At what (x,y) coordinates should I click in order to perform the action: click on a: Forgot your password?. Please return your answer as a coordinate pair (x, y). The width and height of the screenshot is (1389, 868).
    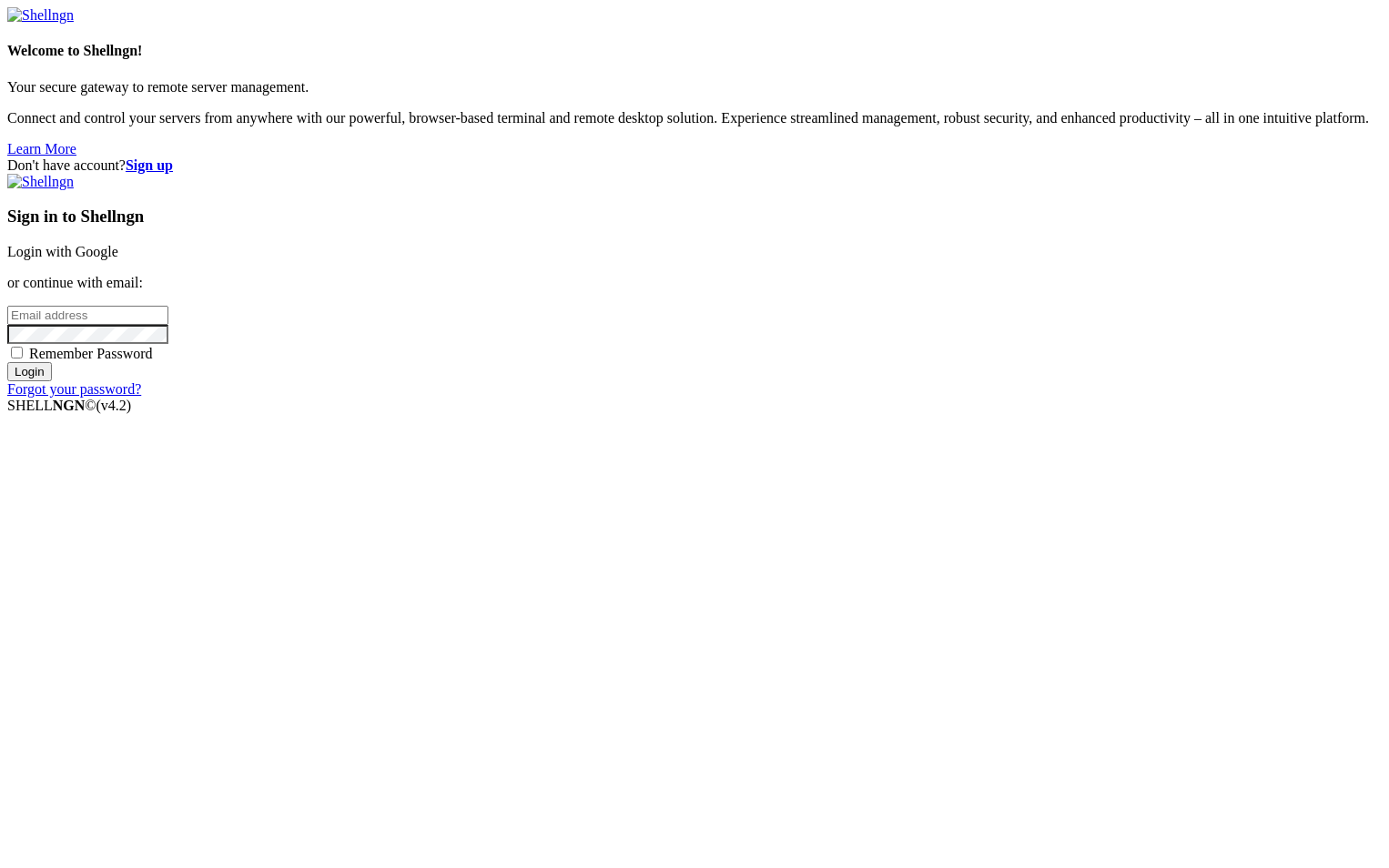
    Looking at the image, I should click on (74, 389).